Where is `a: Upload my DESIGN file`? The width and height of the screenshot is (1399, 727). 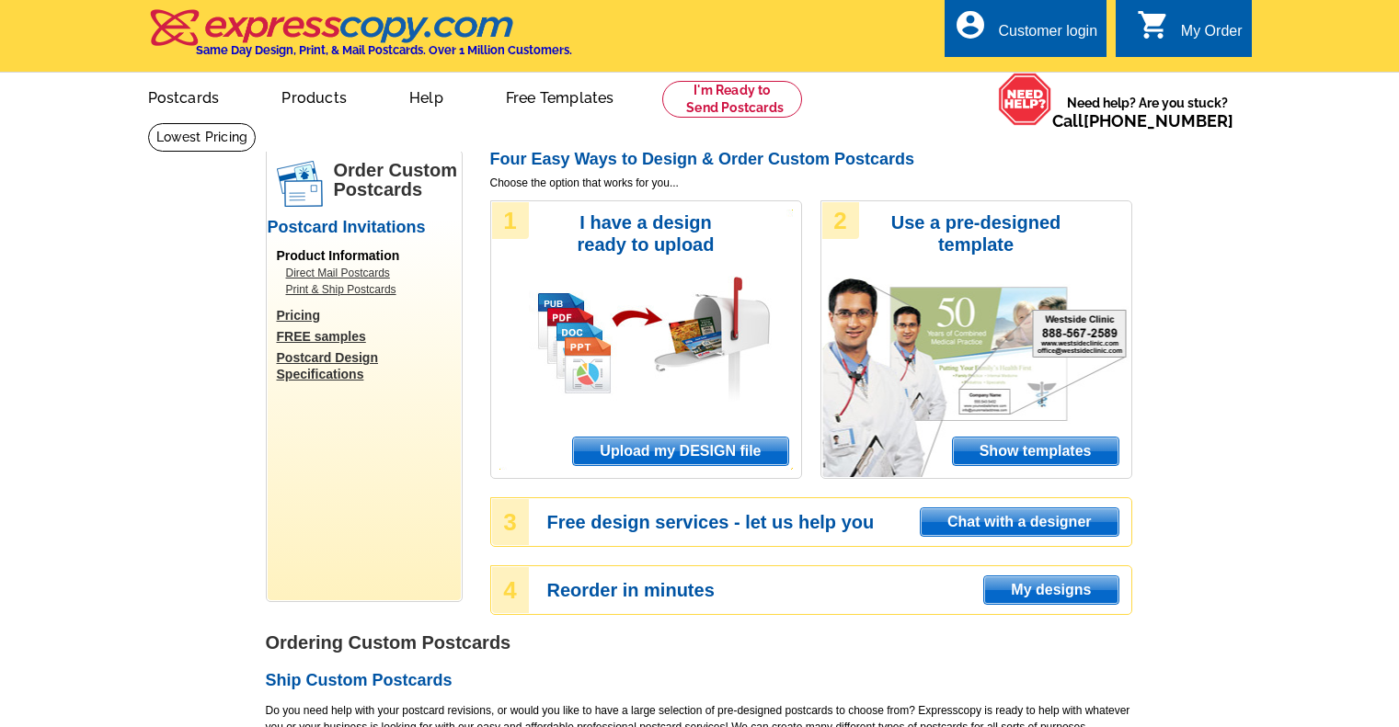 a: Upload my DESIGN file is located at coordinates (680, 451).